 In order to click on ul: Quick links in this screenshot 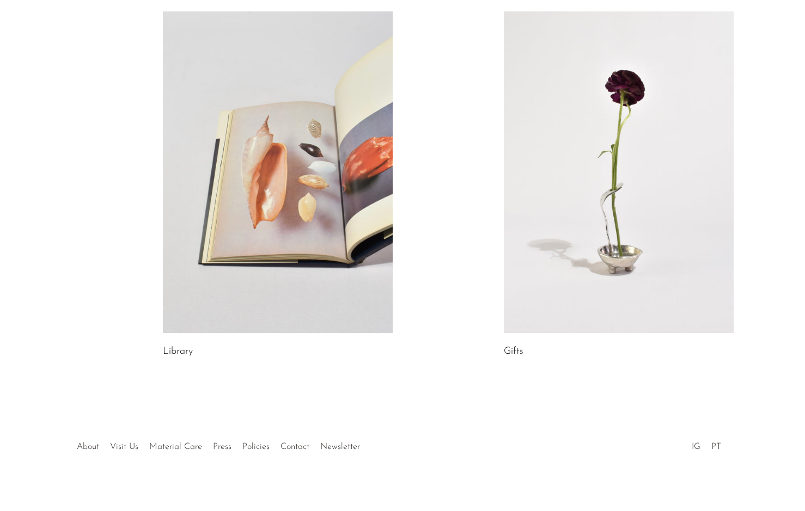, I will do `click(218, 444)`.